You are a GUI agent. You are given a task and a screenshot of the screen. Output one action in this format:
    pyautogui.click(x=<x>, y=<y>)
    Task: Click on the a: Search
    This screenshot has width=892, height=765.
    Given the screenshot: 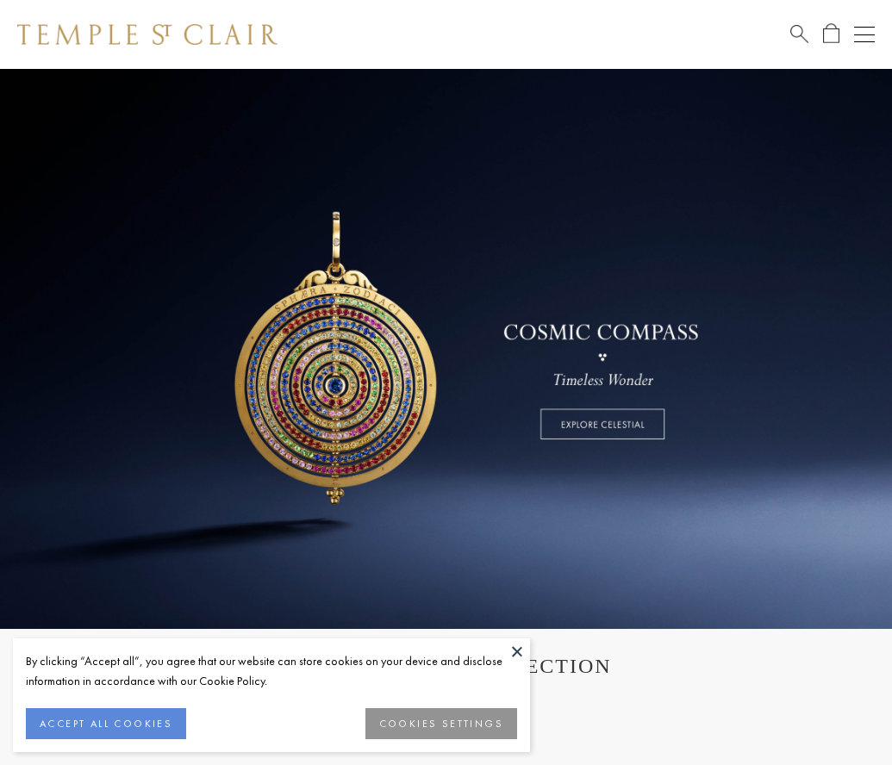 What is the action you would take?
    pyautogui.click(x=799, y=34)
    